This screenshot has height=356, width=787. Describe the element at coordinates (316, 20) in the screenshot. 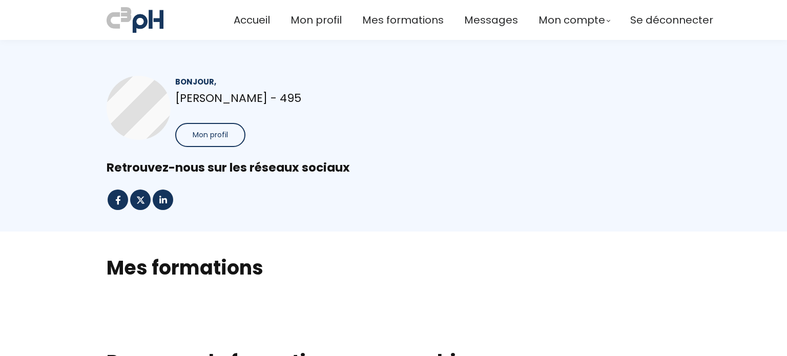

I see `a: Mon profil` at that location.